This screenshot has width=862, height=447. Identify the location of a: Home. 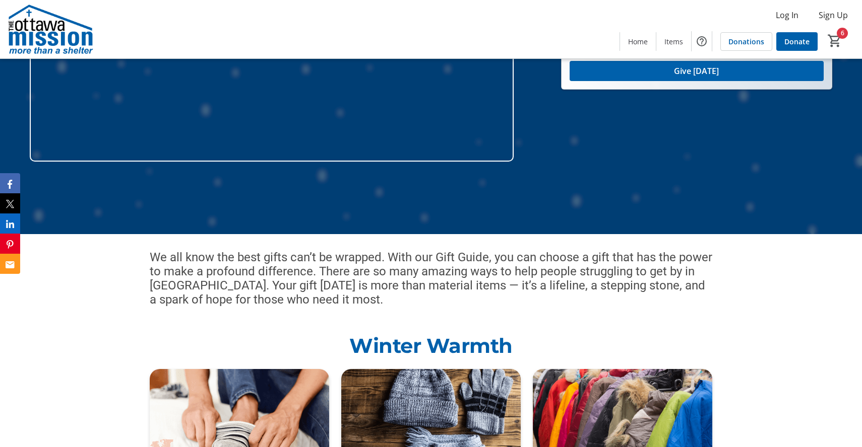
(637, 41).